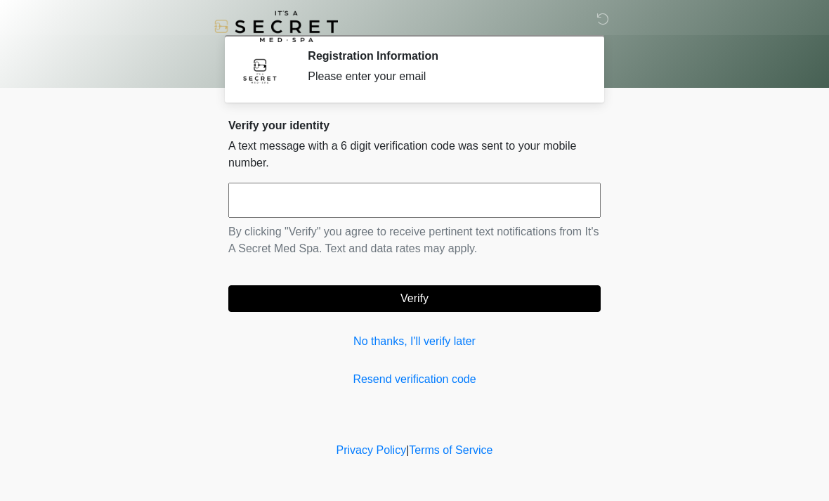 This screenshot has height=501, width=829. What do you see at coordinates (415, 240) in the screenshot?
I see `p: By clicking "Verify" you agree to receive pertinent text notifications from It's A Secret Med Spa...` at bounding box center [415, 240].